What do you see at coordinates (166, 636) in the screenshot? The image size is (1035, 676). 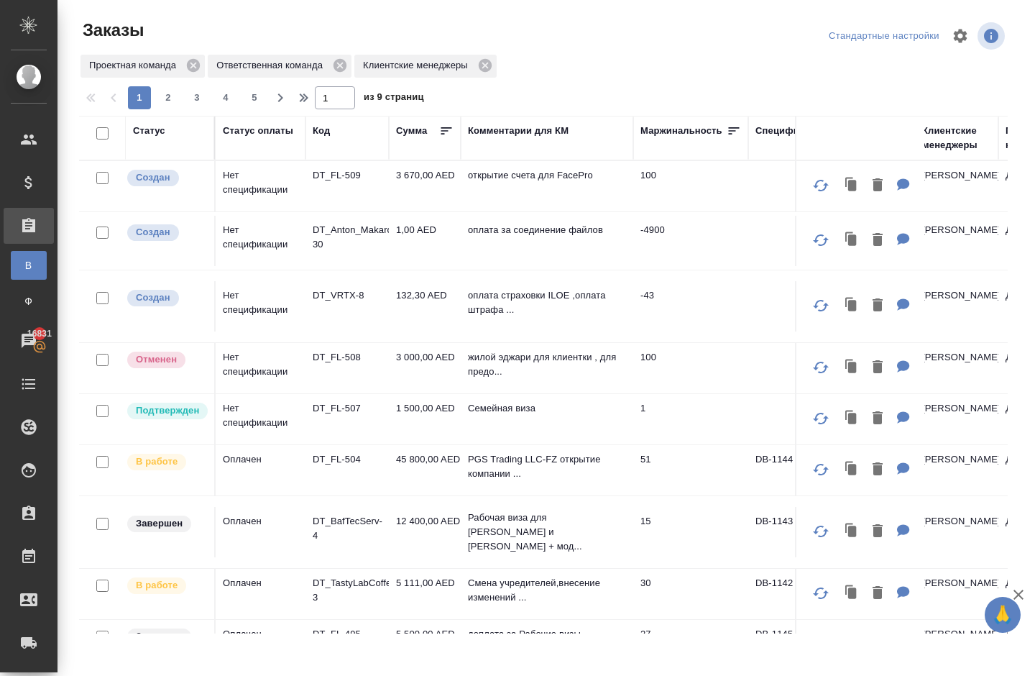 I see `div: Выставляет КМ при направлении счета или после выполнения всех работ/сдачи заказа клиенту. Окончат...` at bounding box center [166, 636].